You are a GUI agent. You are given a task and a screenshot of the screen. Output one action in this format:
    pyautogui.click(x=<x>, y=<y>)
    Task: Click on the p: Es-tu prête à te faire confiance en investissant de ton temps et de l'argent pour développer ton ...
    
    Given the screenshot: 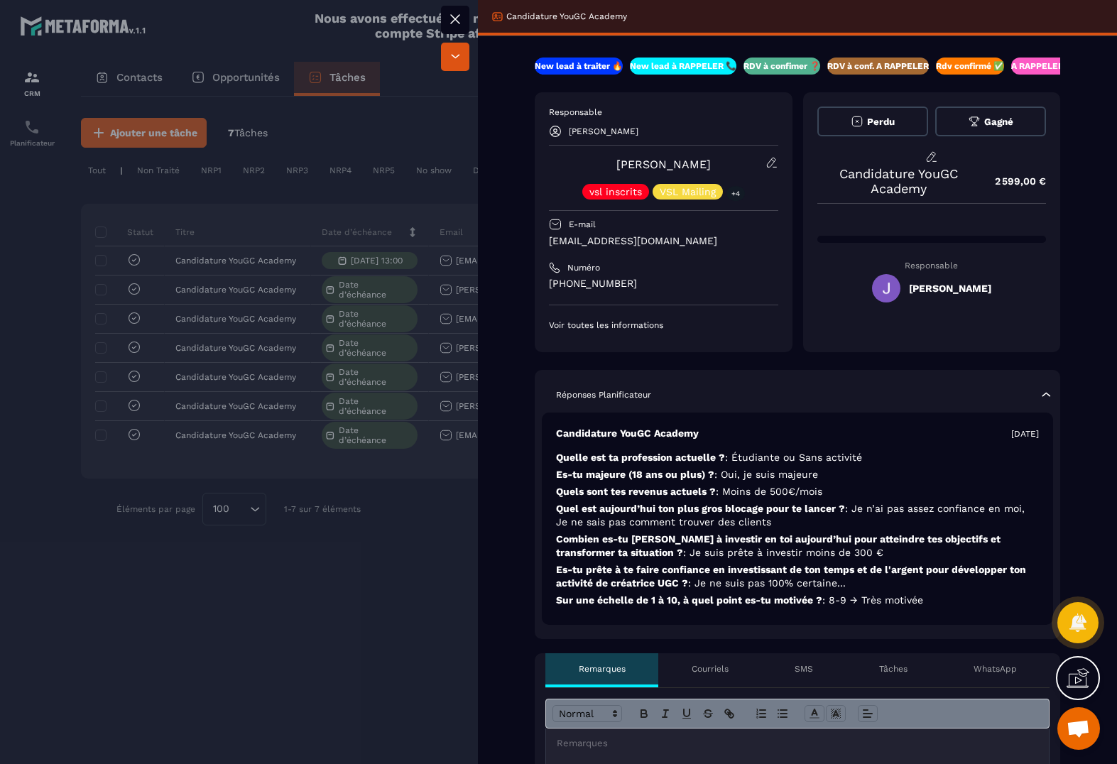 What is the action you would take?
    pyautogui.click(x=798, y=577)
    